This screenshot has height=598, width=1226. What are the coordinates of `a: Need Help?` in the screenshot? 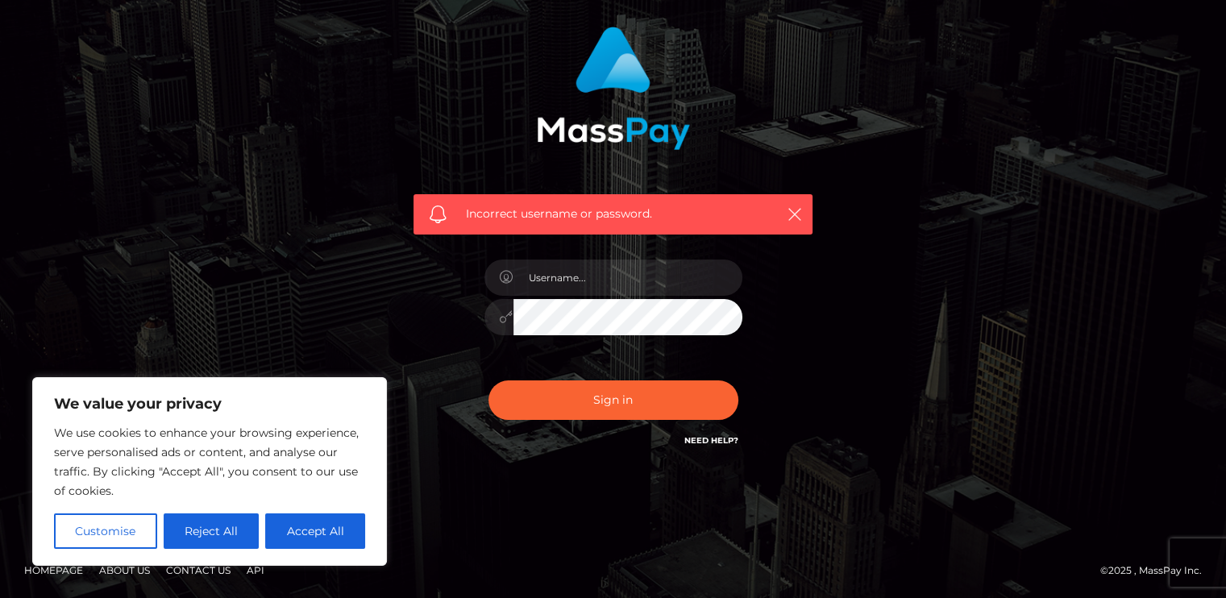 It's located at (711, 440).